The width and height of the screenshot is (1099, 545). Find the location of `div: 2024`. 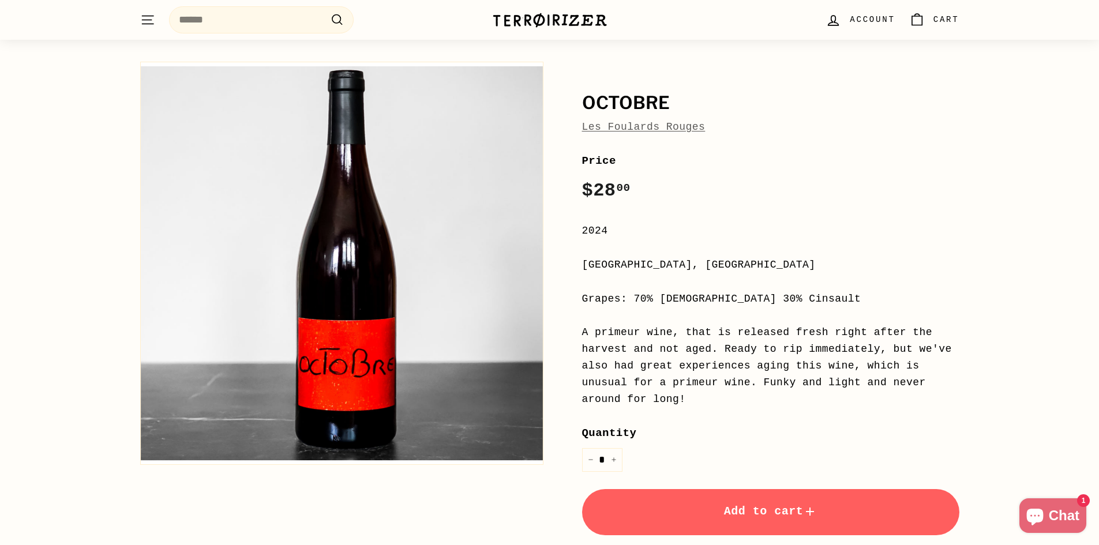

div: 2024 is located at coordinates (771, 231).